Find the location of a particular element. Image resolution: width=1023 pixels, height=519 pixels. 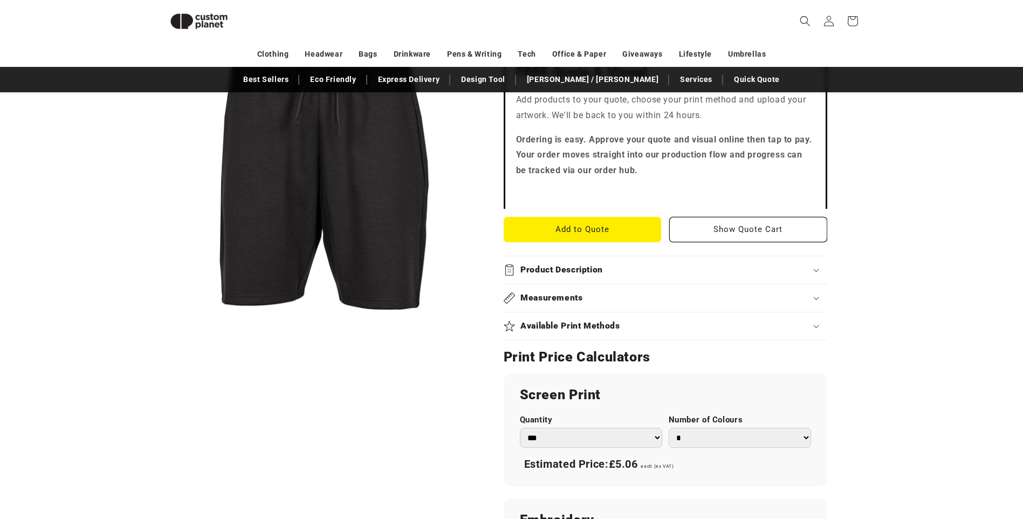

a: Express Delivery is located at coordinates (409, 79).